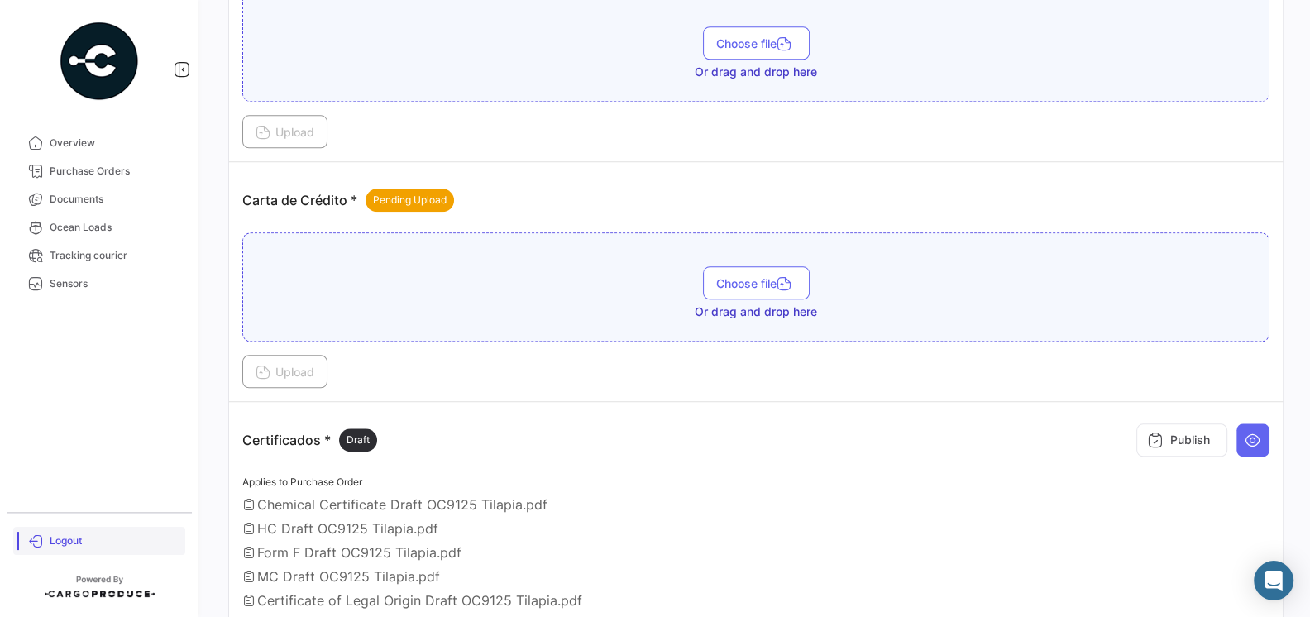 The height and width of the screenshot is (617, 1310). What do you see at coordinates (402, 504) in the screenshot?
I see `span: Chemical Certificate Draft OC9125 Tilapia.pdf` at bounding box center [402, 504].